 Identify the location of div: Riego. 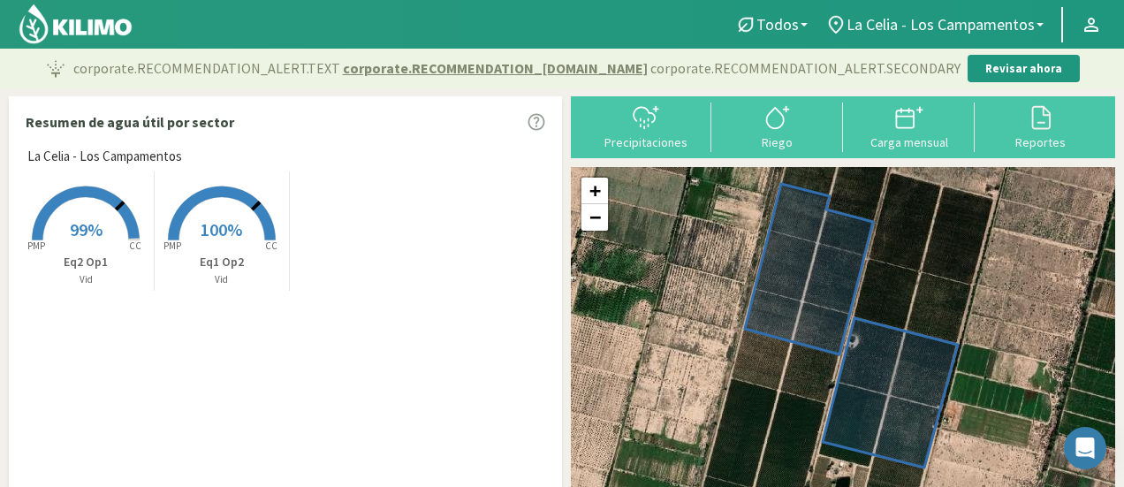
(776, 142).